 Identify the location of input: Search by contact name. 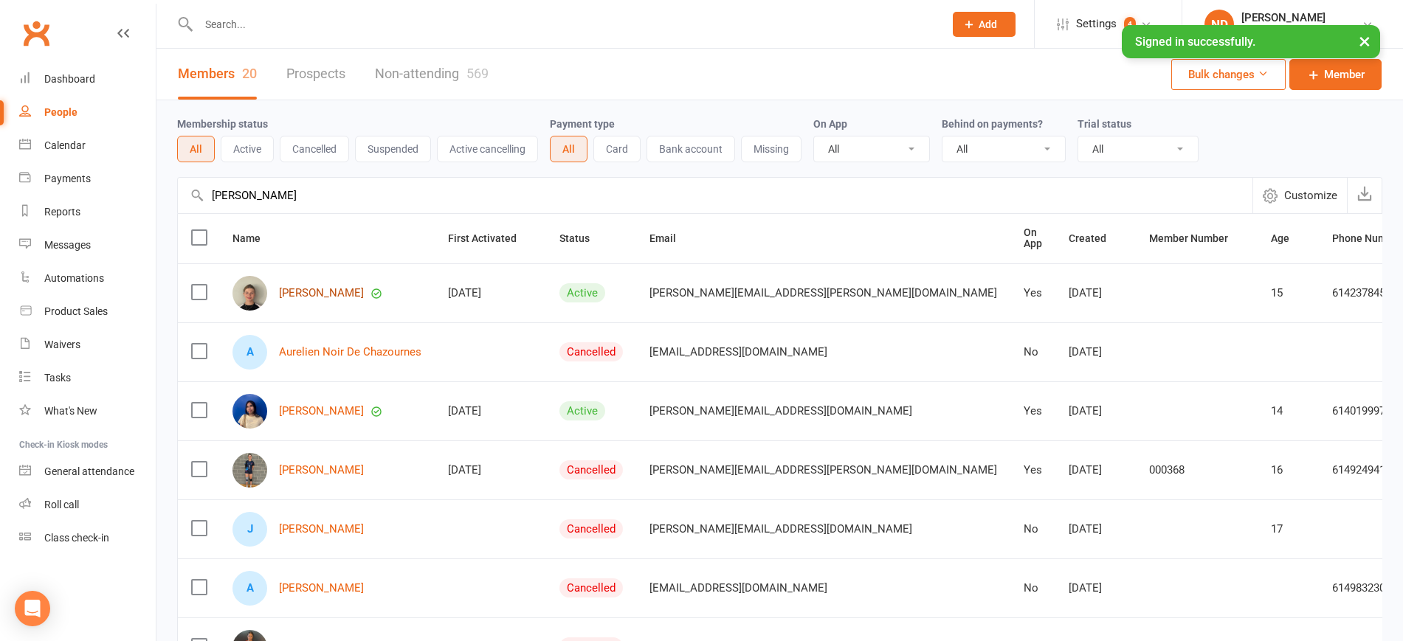
(715, 196).